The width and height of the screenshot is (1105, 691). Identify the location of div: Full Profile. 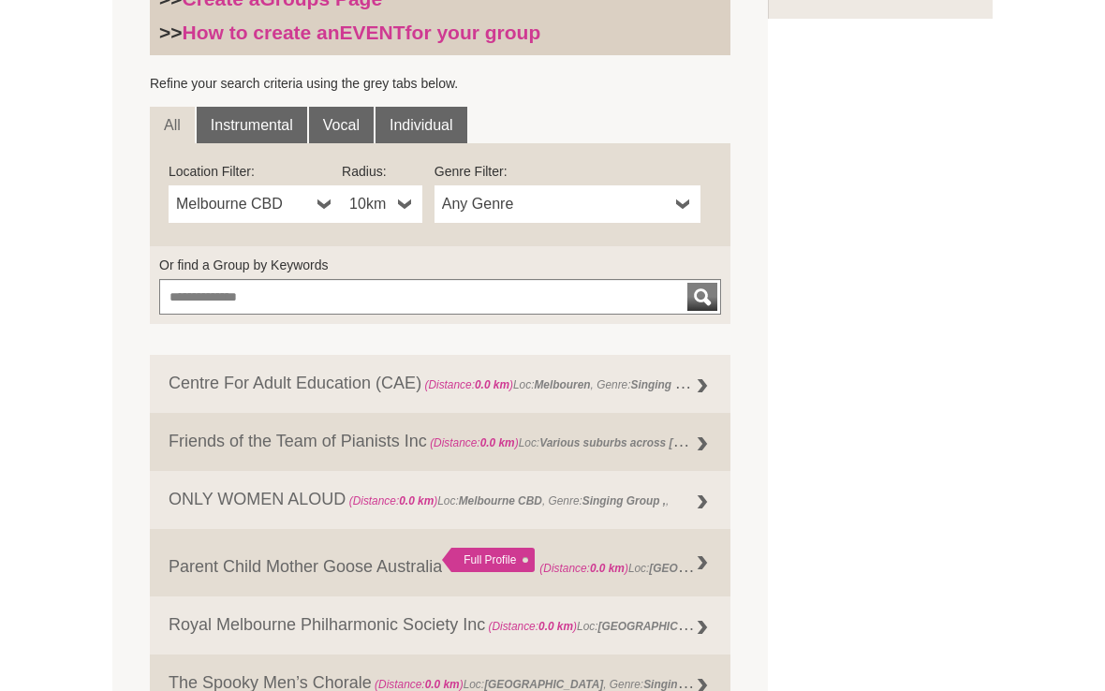
(488, 561).